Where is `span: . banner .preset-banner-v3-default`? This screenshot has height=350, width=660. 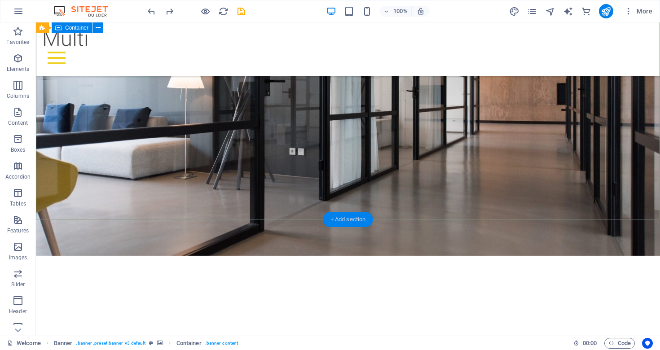 span: . banner .preset-banner-v3-default is located at coordinates (110, 343).